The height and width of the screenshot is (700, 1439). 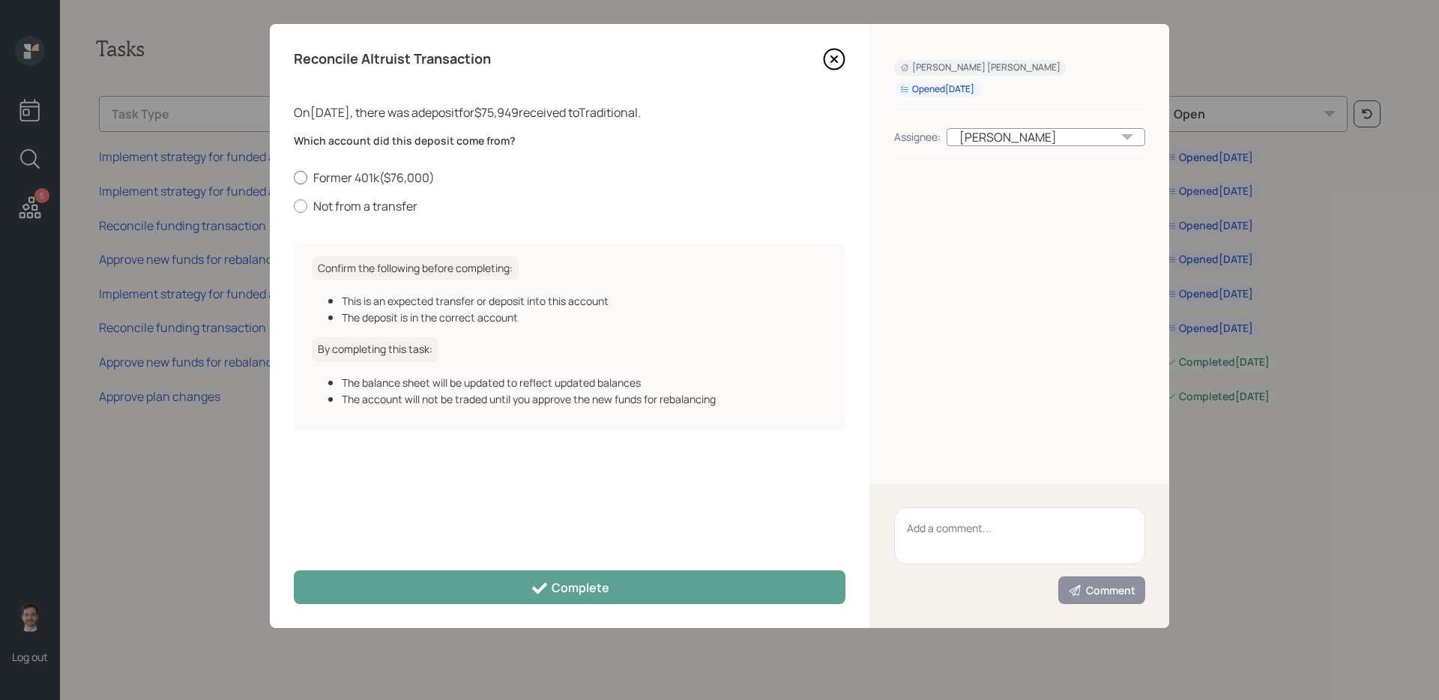 What do you see at coordinates (584, 300) in the screenshot?
I see `div: This is an expected transfer or deposit into this account` at bounding box center [584, 300].